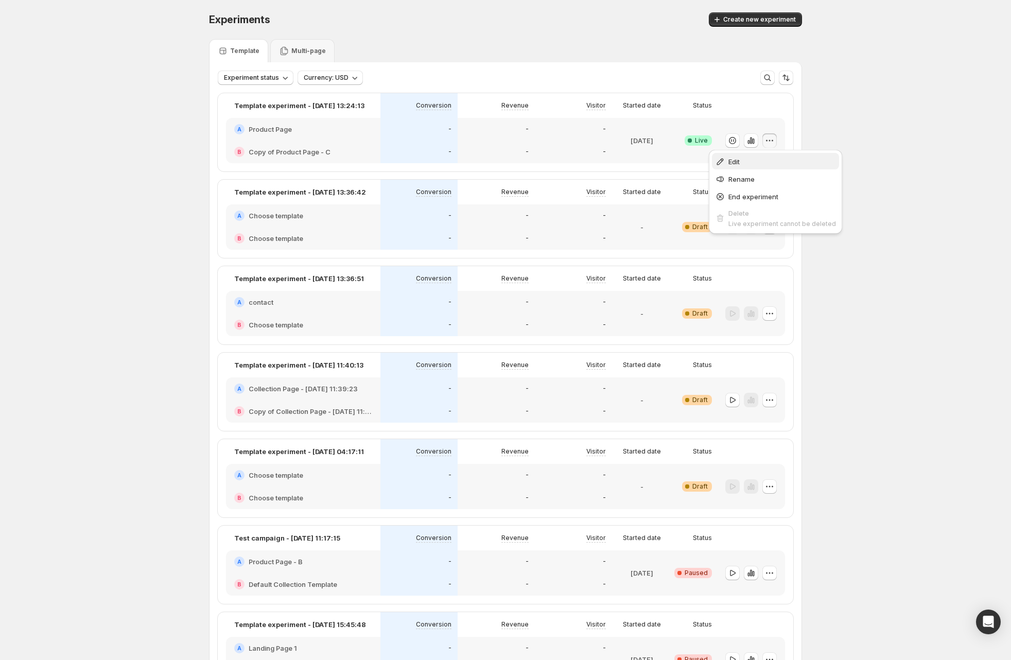  What do you see at coordinates (775, 196) in the screenshot?
I see `button: End experiment` at bounding box center [775, 196].